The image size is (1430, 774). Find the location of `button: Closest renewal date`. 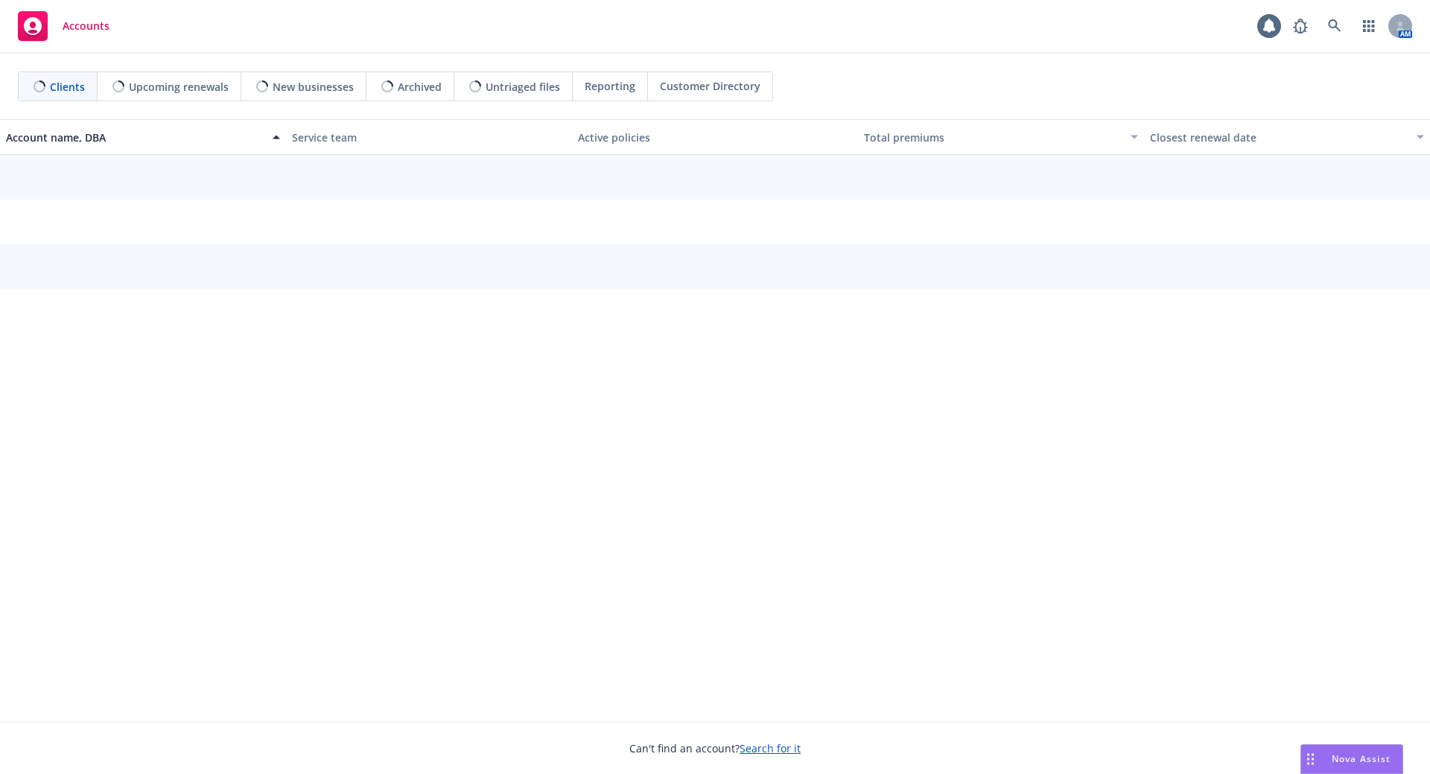

button: Closest renewal date is located at coordinates (1287, 137).